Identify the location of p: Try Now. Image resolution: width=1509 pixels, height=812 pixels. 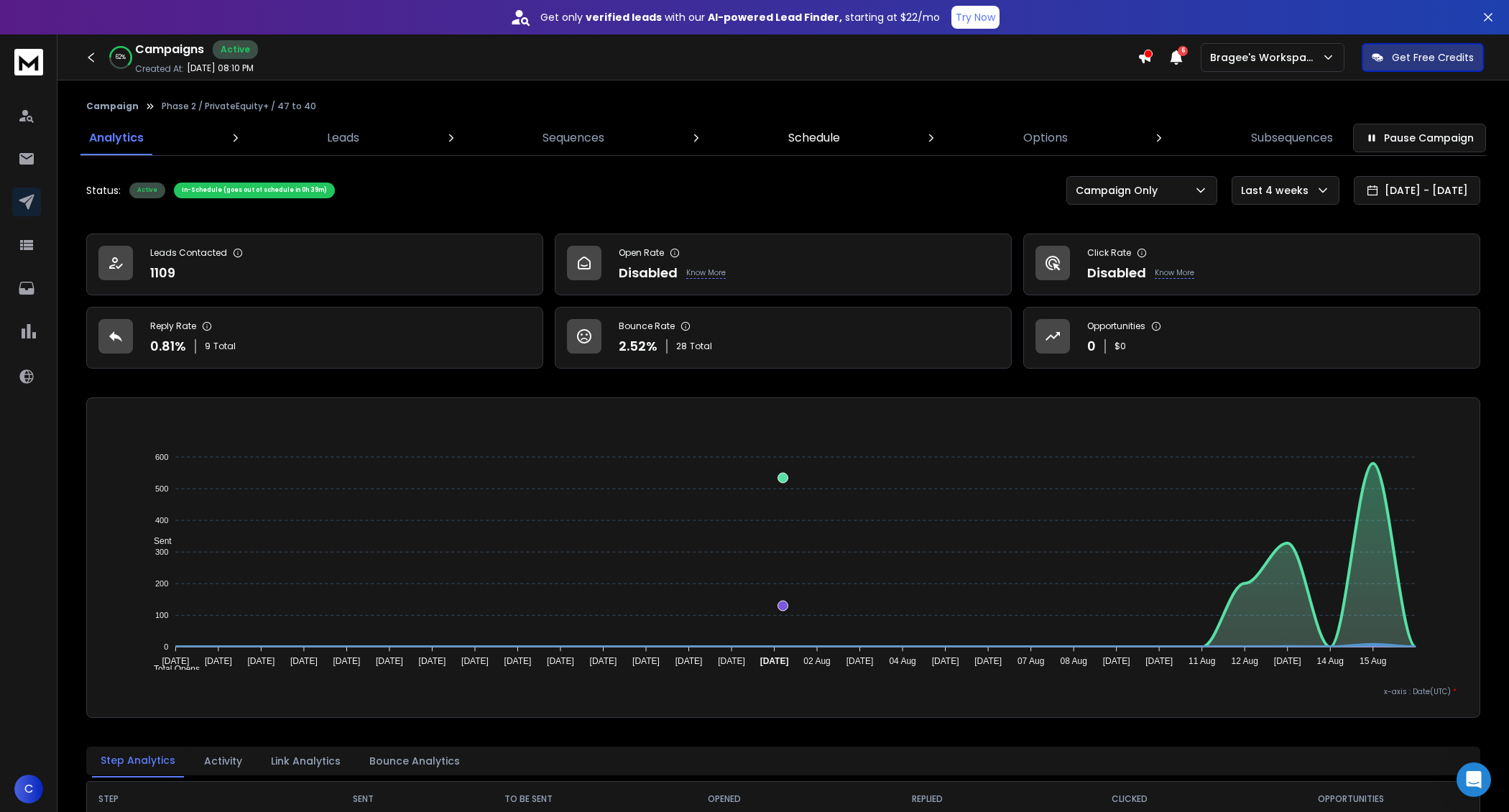
(975, 17).